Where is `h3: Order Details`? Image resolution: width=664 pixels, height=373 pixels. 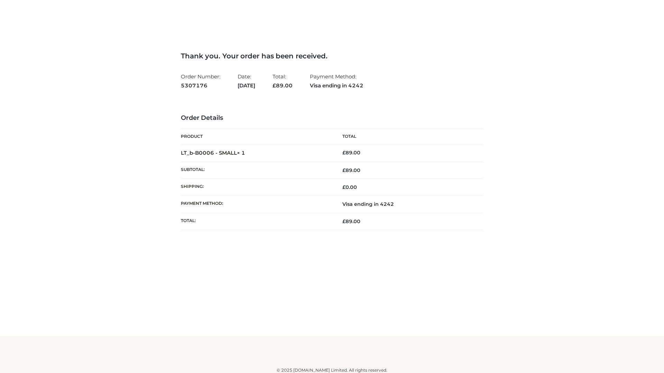
h3: Order Details is located at coordinates (332, 118).